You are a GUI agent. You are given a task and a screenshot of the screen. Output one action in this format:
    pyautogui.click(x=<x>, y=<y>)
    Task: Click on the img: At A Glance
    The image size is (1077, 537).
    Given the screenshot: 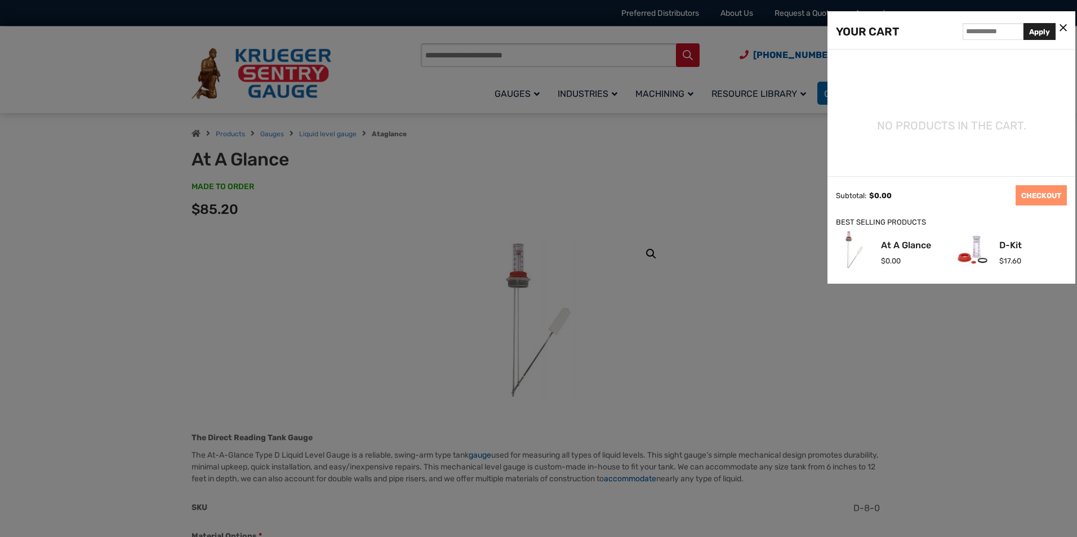 What is the action you would take?
    pyautogui.click(x=854, y=249)
    